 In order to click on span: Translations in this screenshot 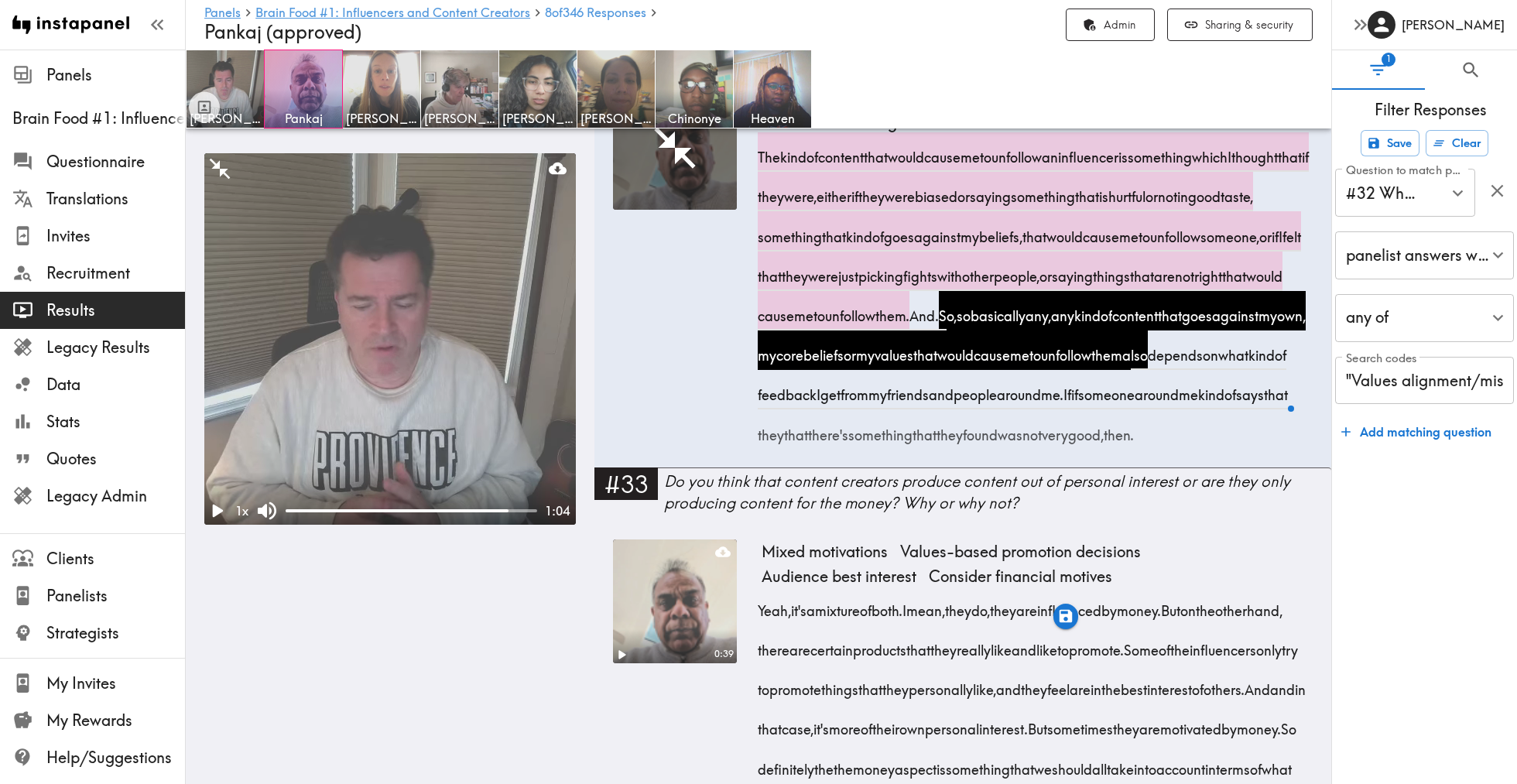, I will do `click(115, 199)`.